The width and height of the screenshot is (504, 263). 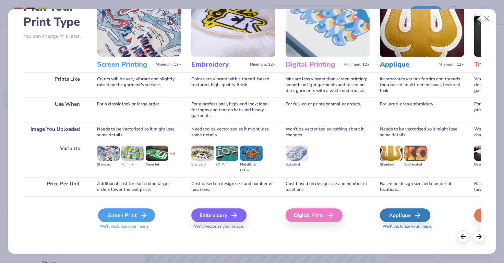 I want to click on div: For a classic look or large order., so click(x=139, y=110).